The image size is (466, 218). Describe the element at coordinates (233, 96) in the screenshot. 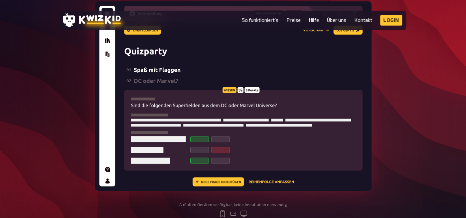

I see `img: kwizkid` at that location.